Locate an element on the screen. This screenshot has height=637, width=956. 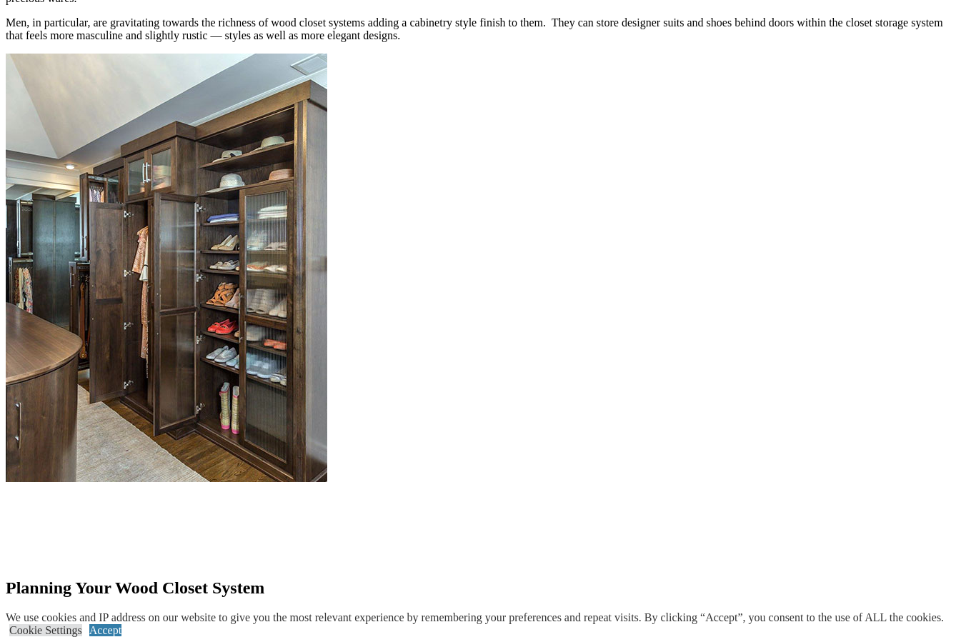
h2: Planning Your Wood Closet System is located at coordinates (478, 588).